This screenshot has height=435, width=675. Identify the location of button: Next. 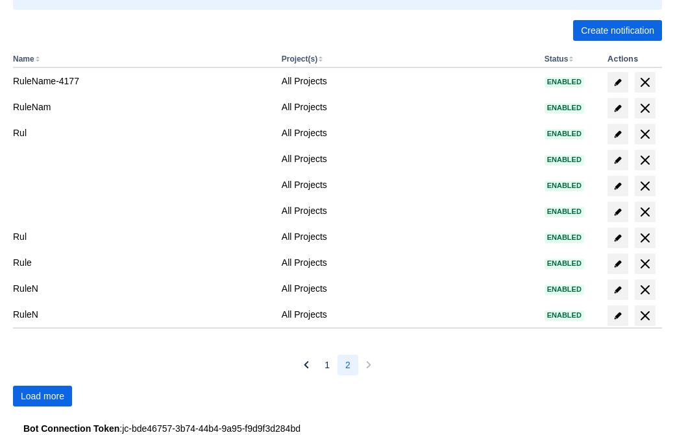
(369, 365).